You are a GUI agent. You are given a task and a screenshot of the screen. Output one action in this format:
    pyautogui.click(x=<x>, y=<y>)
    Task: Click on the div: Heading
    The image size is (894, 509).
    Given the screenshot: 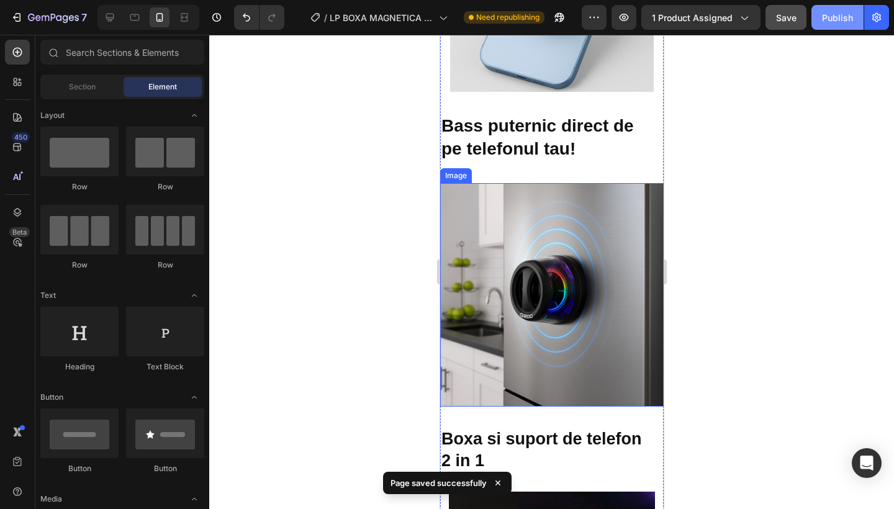 What is the action you would take?
    pyautogui.click(x=79, y=367)
    